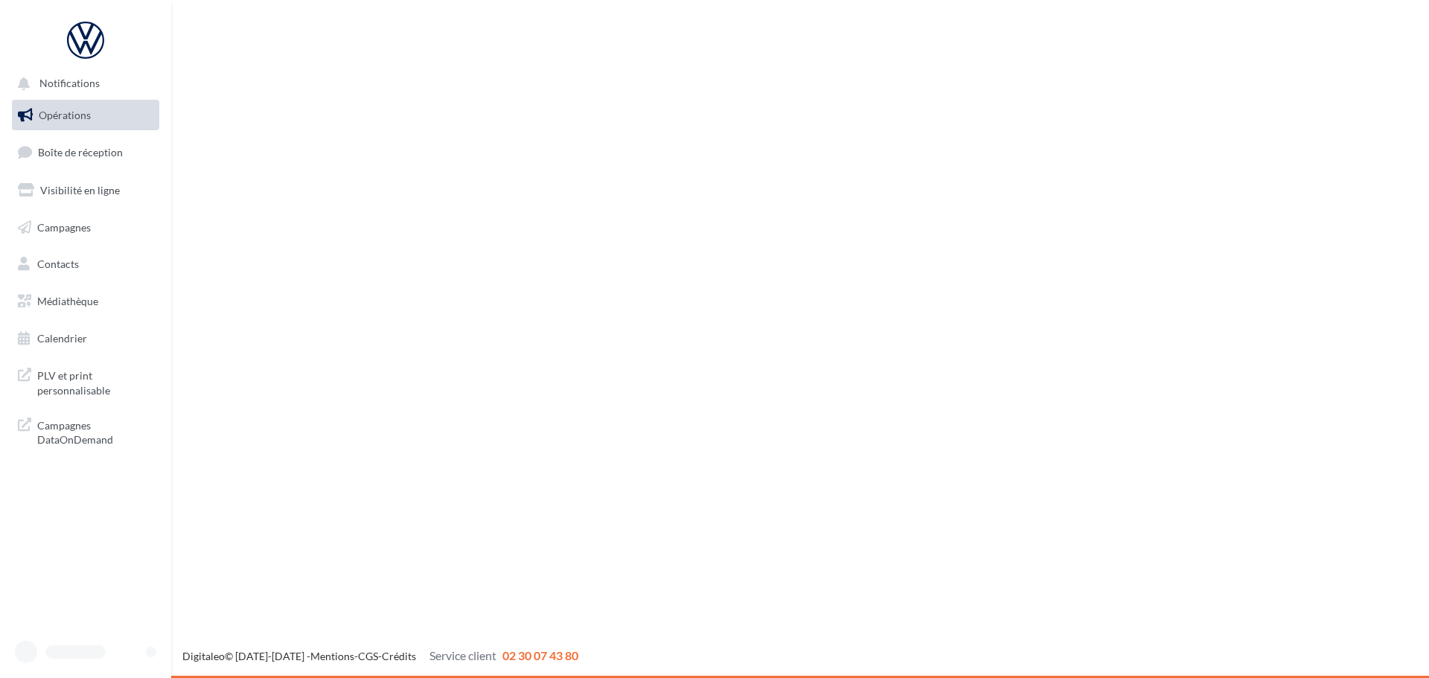  Describe the element at coordinates (64, 226) in the screenshot. I see `span: Campagnes` at that location.